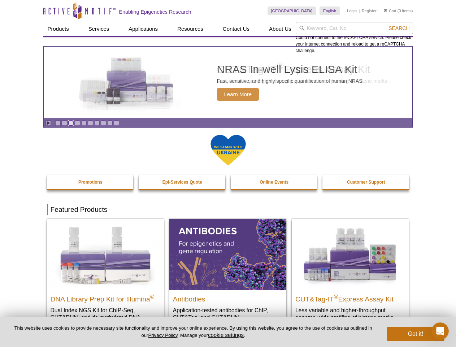  I want to click on a: English, so click(330, 11).